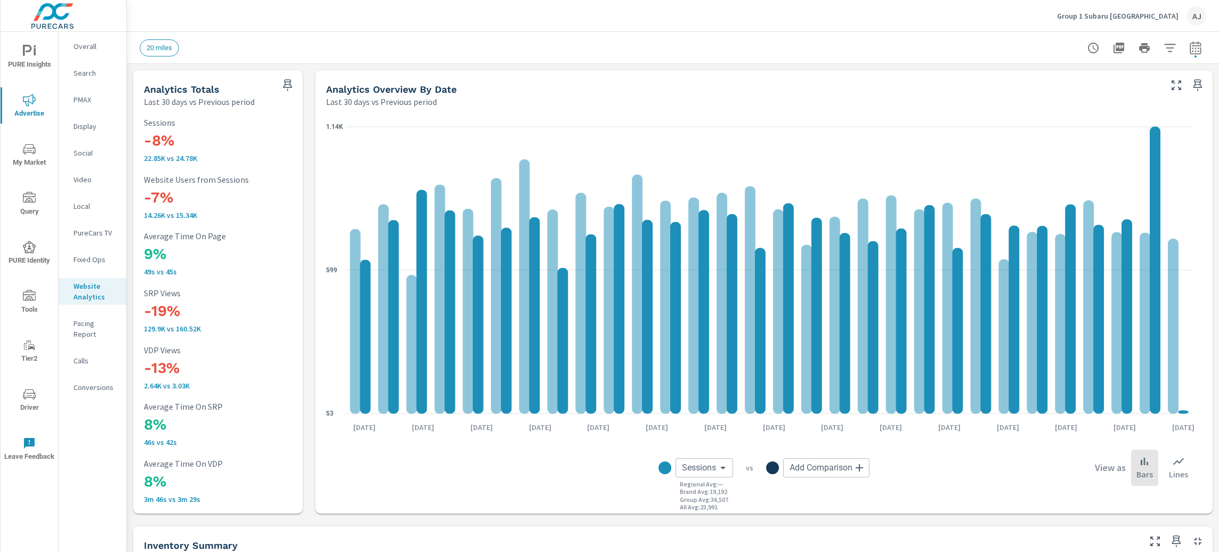 Image resolution: width=1219 pixels, height=552 pixels. What do you see at coordinates (1197, 16) in the screenshot?
I see `div: AJ` at bounding box center [1197, 16].